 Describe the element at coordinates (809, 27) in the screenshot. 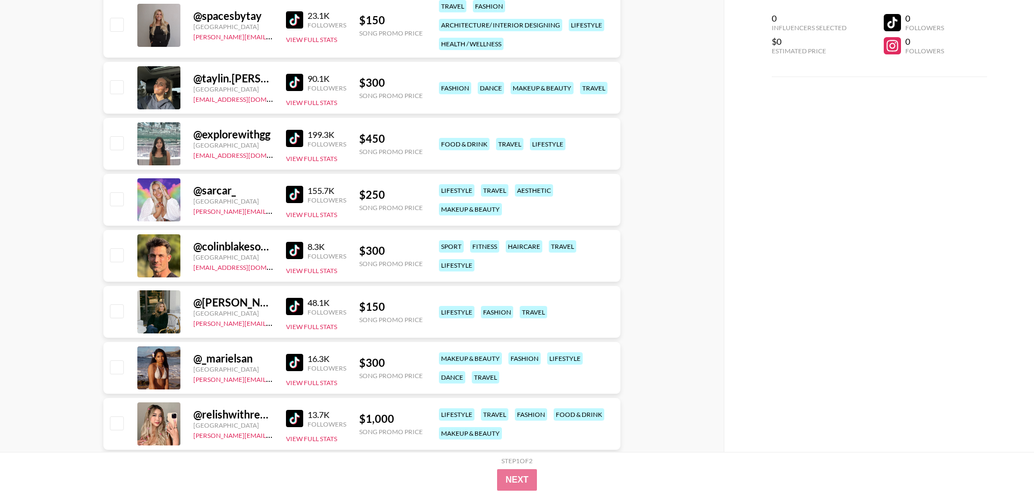

I see `div: Influencers Selected` at that location.